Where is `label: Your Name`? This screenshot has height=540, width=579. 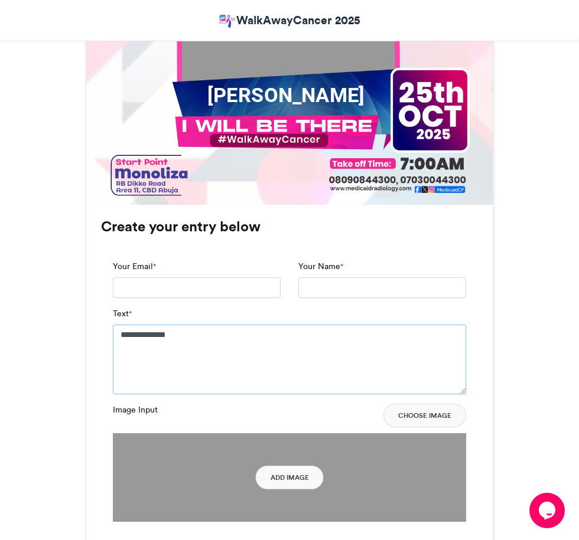 label: Your Name is located at coordinates (321, 266).